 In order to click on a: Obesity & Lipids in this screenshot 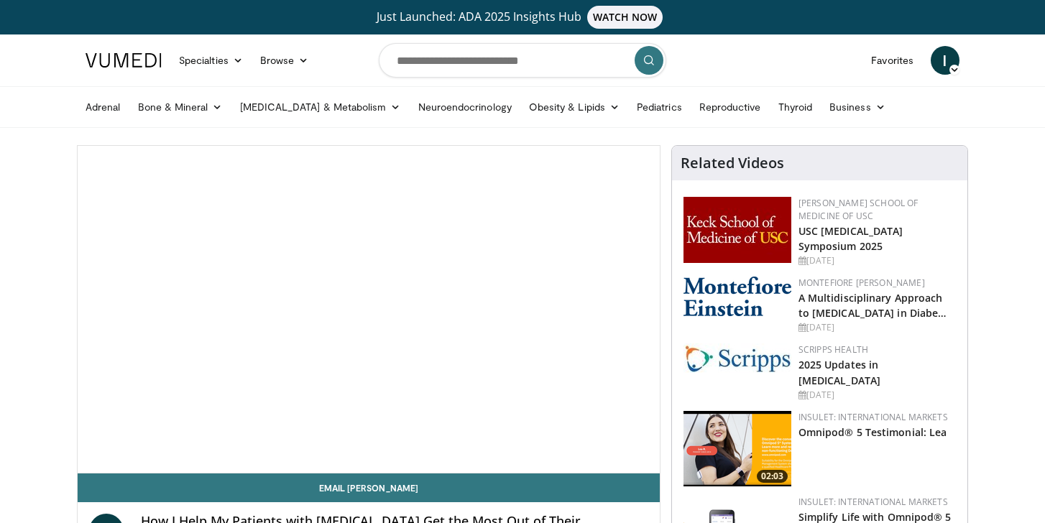, I will do `click(574, 107)`.